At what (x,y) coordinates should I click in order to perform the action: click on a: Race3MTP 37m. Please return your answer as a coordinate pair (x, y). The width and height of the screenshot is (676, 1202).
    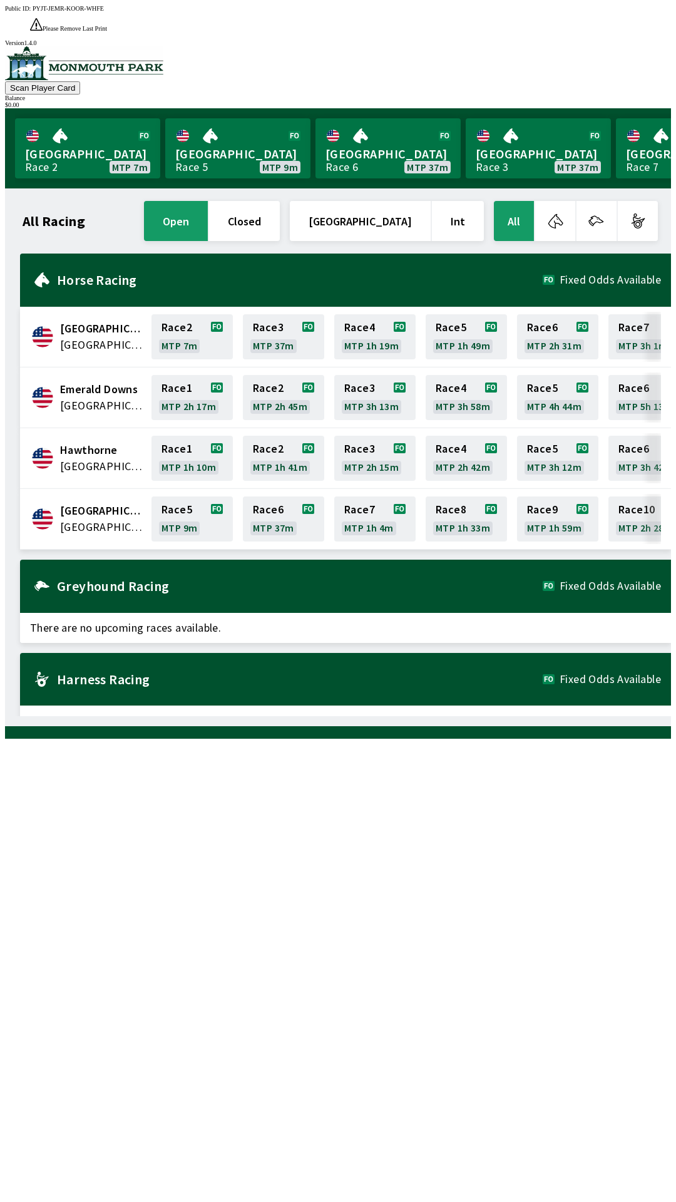
    Looking at the image, I should click on (284, 337).